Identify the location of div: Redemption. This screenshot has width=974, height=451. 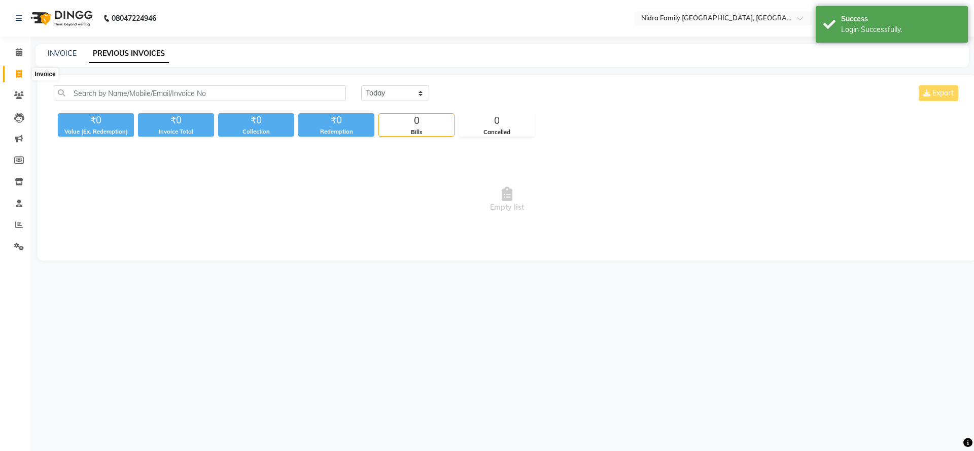
(336, 131).